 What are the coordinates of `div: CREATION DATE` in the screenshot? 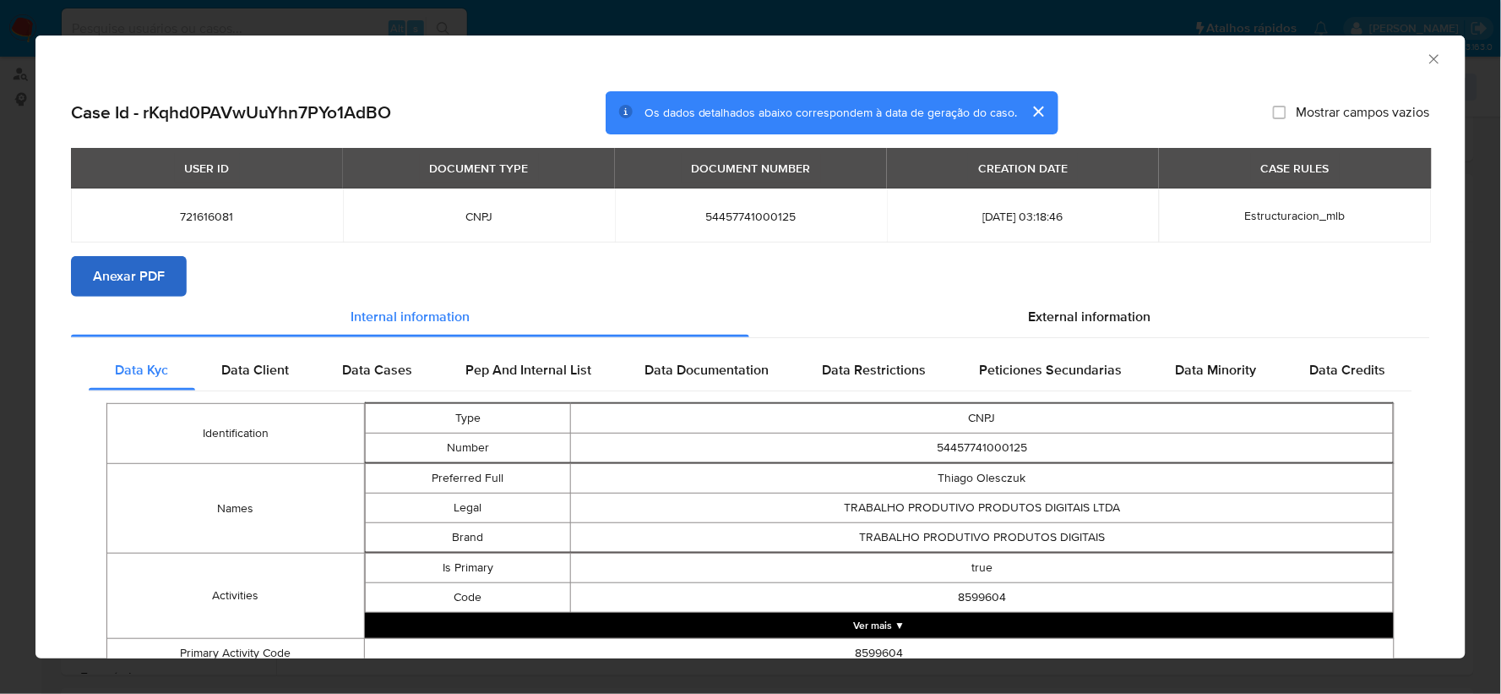 It's located at (1023, 168).